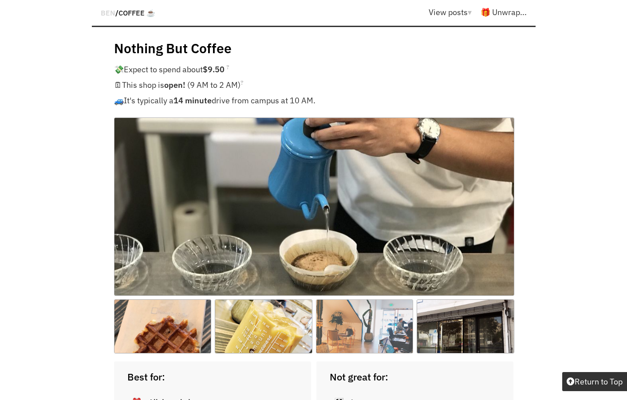  What do you see at coordinates (175, 85) in the screenshot?
I see `strong: open!` at bounding box center [175, 85].